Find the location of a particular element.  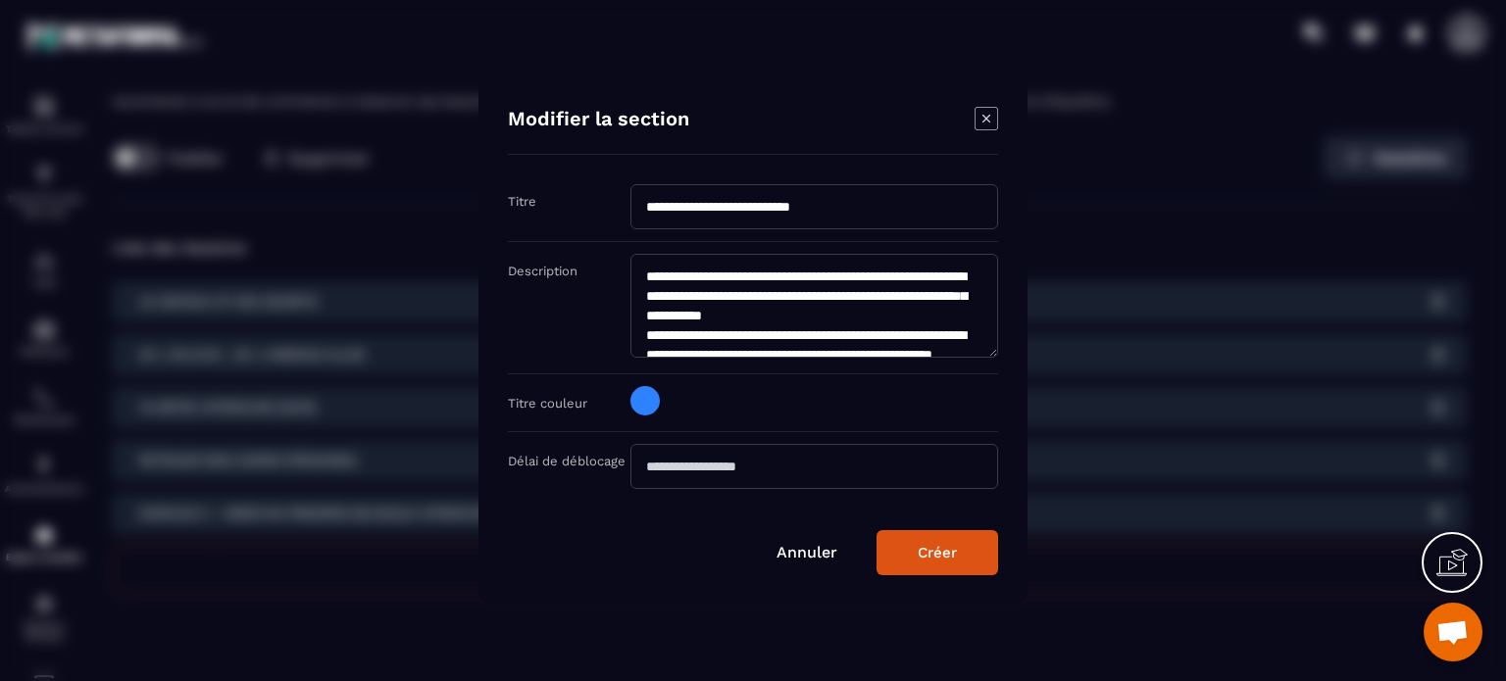

div: Ouvrir le chat is located at coordinates (1453, 632).